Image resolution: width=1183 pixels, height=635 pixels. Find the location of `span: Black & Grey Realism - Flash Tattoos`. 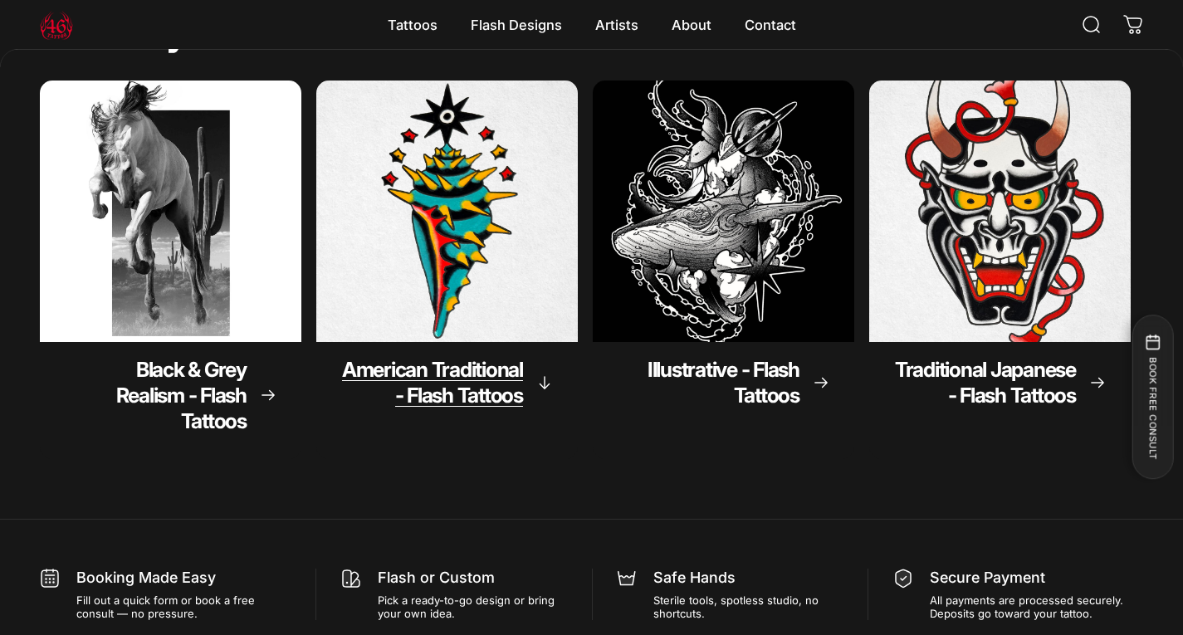

span: Black & Grey Realism - Flash Tattoos is located at coordinates (181, 395).